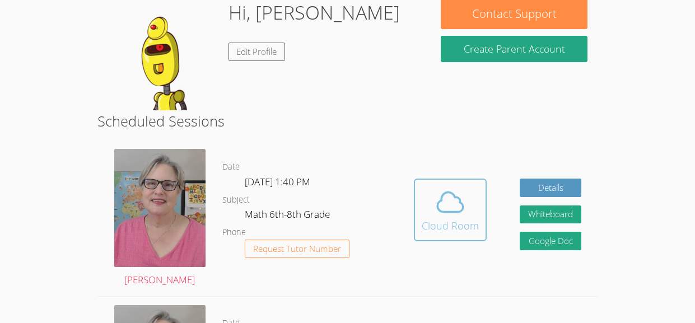 The width and height of the screenshot is (695, 323). What do you see at coordinates (231, 167) in the screenshot?
I see `dt: Date` at bounding box center [231, 167].